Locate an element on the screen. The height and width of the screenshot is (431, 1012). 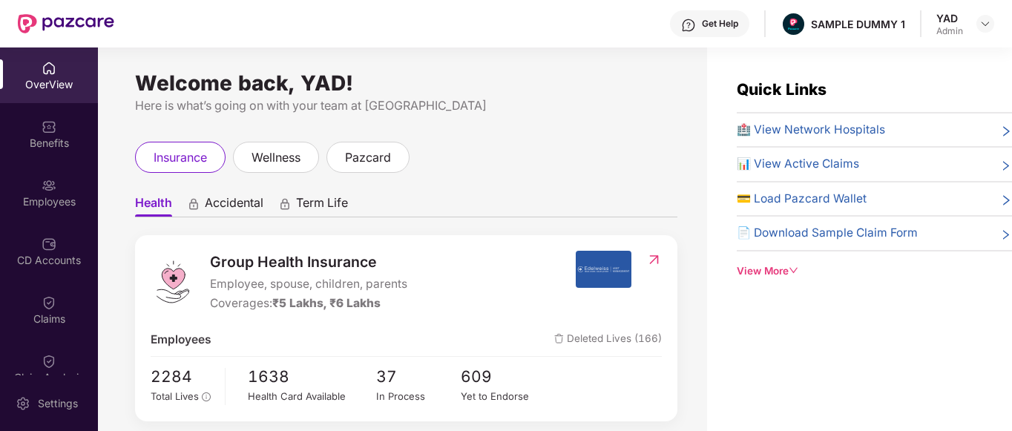
span: ₹5 Lakhs, ₹6 Lakhs is located at coordinates (326, 303).